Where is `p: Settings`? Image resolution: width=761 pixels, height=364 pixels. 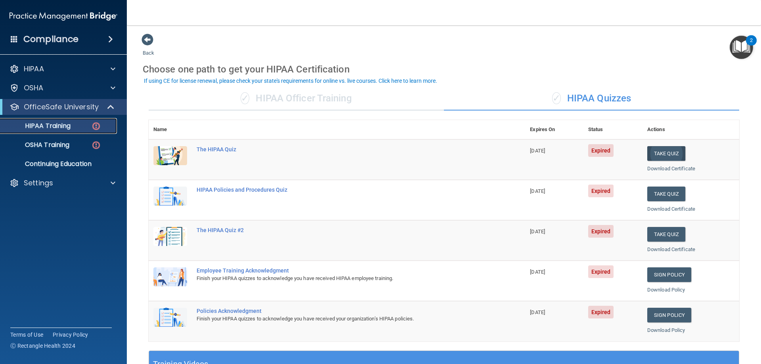 p: Settings is located at coordinates (38, 183).